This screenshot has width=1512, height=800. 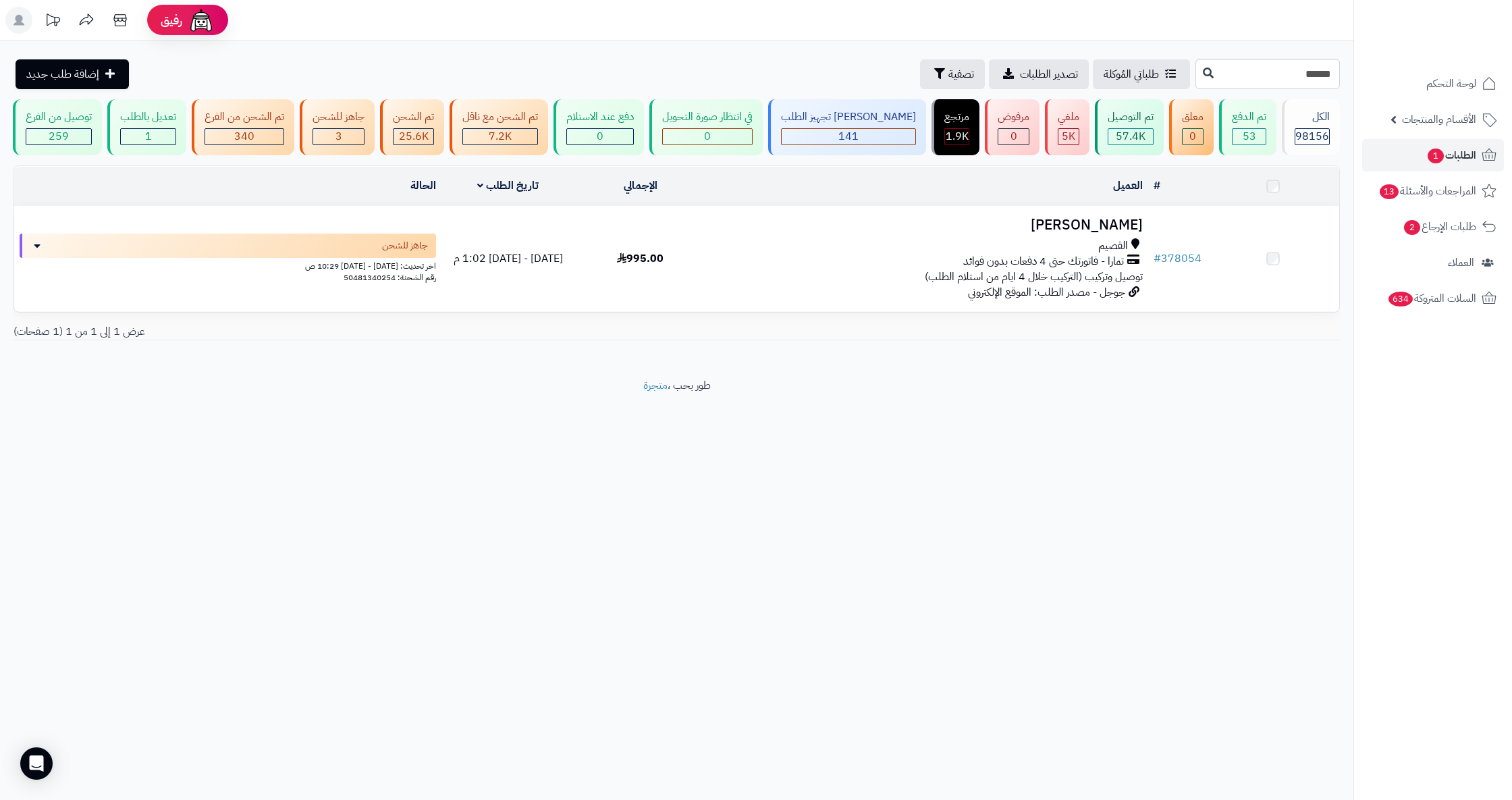 I want to click on span: 259, so click(x=59, y=136).